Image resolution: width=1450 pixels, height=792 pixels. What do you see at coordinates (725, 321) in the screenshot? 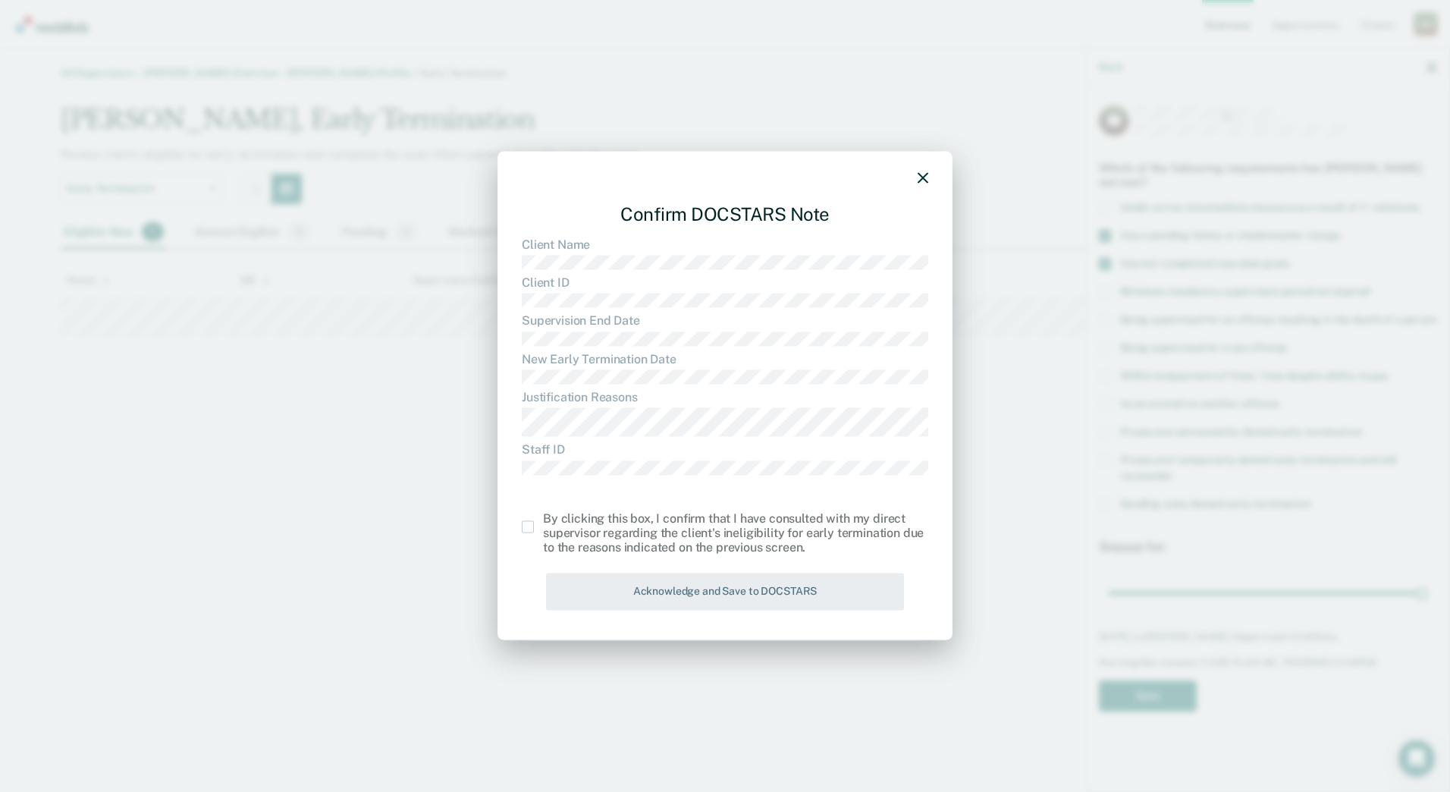
I see `dt: Supervision End Date` at bounding box center [725, 321].